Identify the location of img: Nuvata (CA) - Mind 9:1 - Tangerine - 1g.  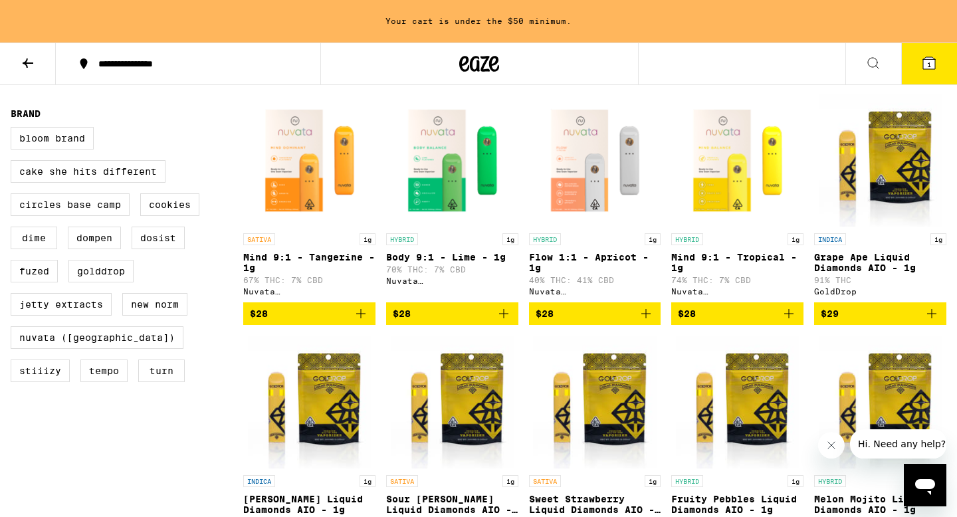
(309, 160).